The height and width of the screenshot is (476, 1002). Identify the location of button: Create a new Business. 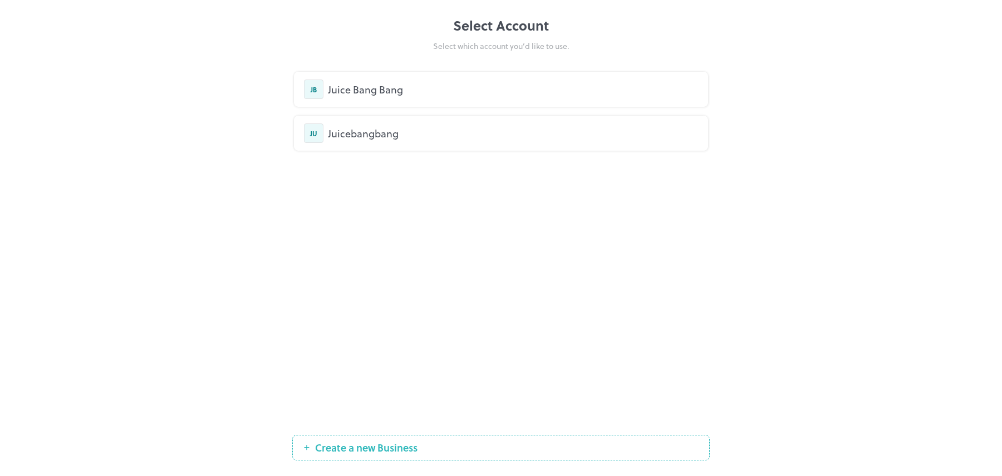
(501, 448).